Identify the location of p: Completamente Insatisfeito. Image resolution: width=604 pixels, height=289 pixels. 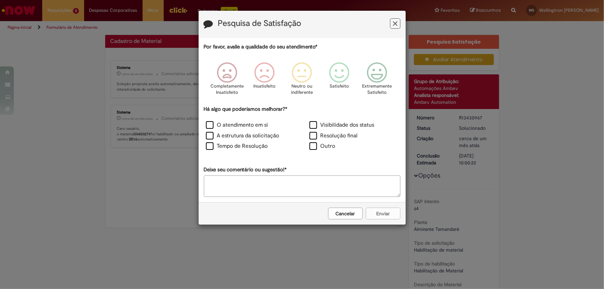
(227, 89).